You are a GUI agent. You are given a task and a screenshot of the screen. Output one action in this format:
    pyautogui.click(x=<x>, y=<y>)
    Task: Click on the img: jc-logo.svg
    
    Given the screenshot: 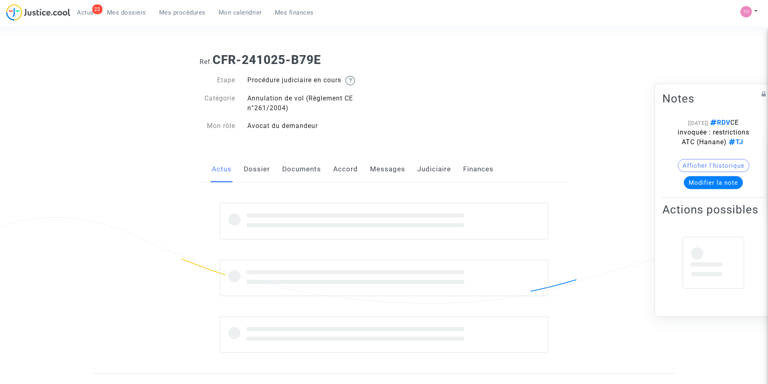 What is the action you would take?
    pyautogui.click(x=38, y=12)
    